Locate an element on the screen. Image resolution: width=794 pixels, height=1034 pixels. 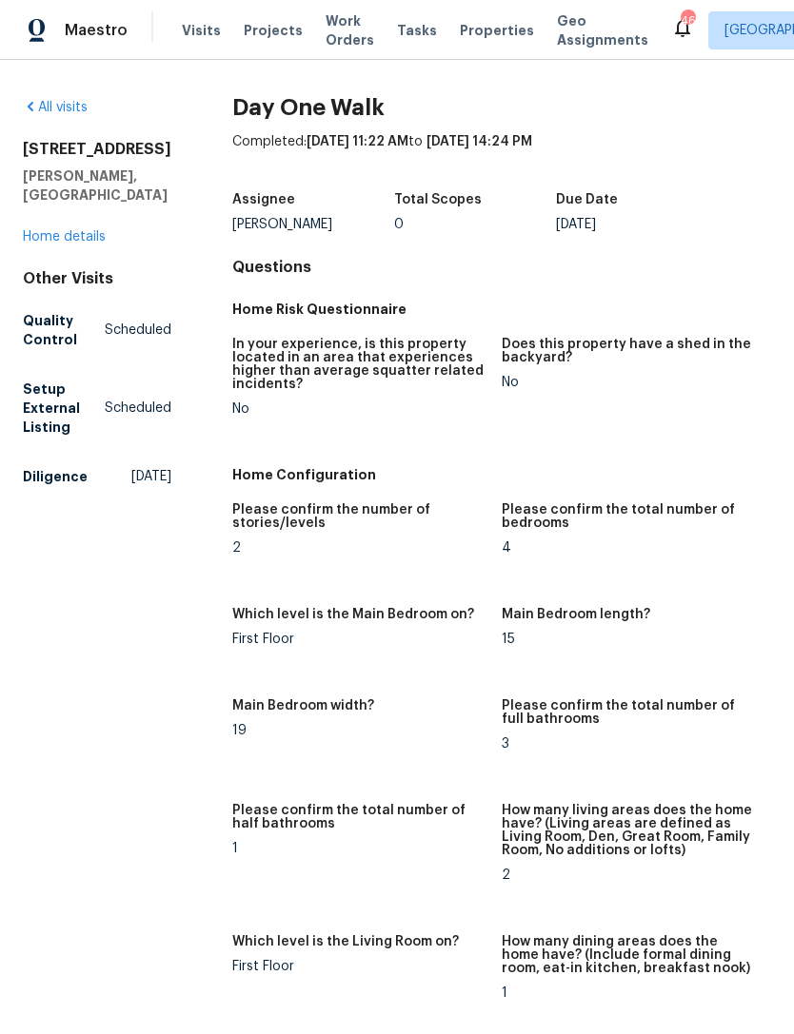
h5: Assignee is located at coordinates (264, 200).